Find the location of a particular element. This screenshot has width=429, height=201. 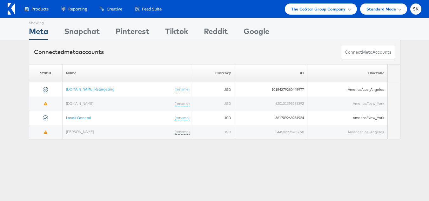

td: 10154279280445977 is located at coordinates (271, 89).